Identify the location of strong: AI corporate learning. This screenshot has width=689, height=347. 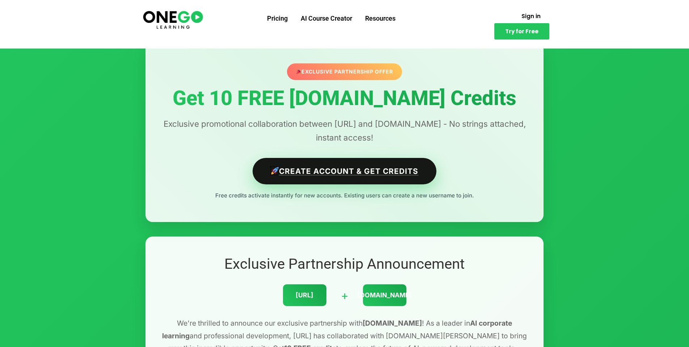
(337, 329).